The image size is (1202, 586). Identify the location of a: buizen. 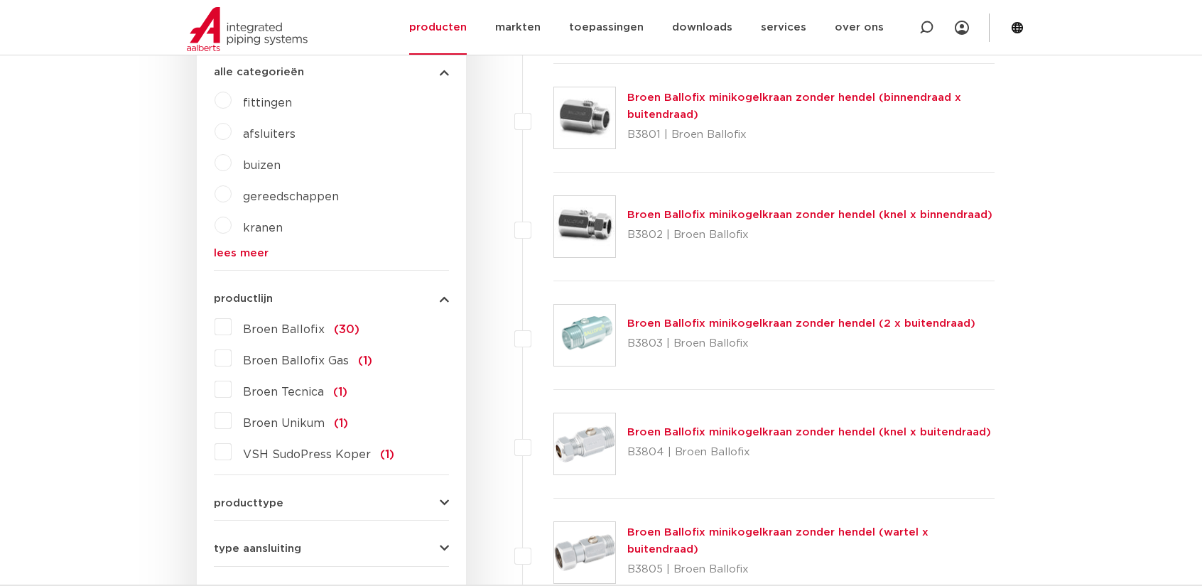
(261, 165).